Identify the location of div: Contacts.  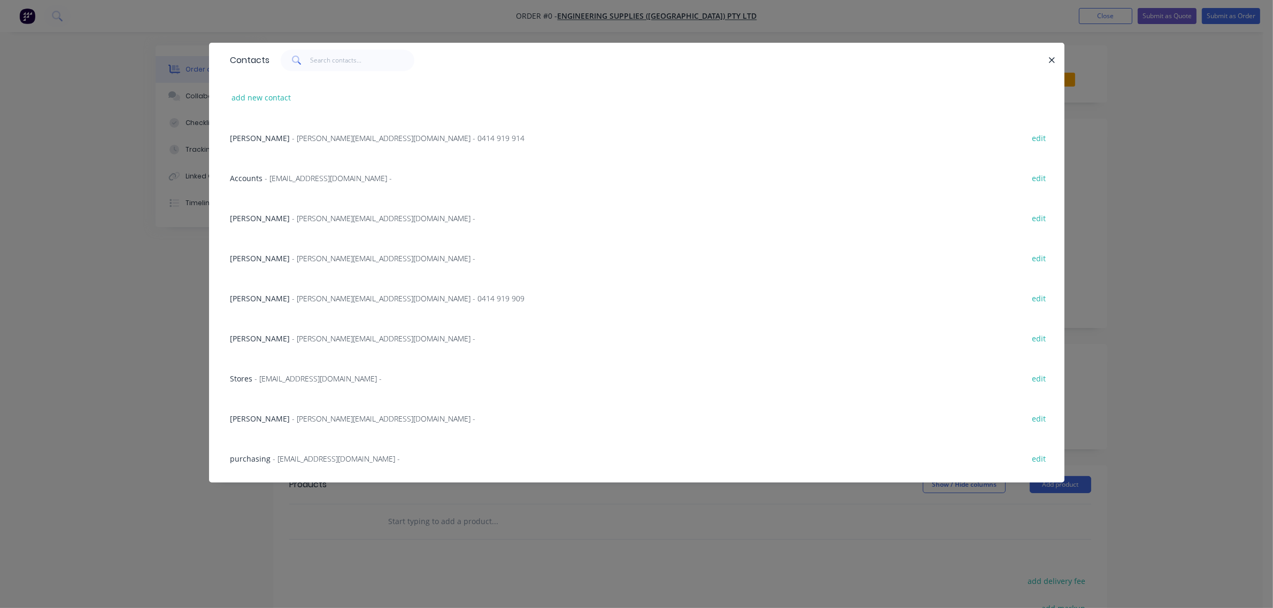
(247, 60).